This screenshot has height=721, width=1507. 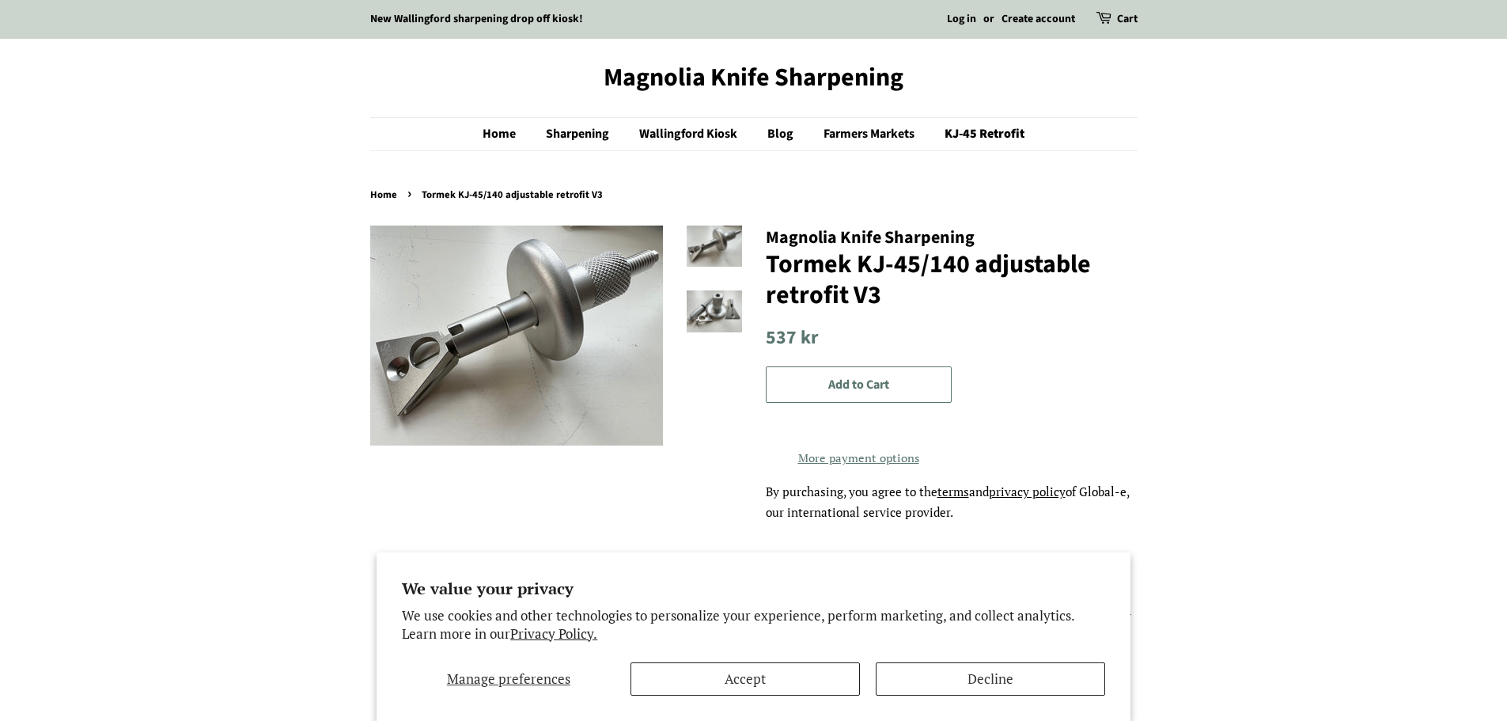 I want to click on a: Log in, so click(x=961, y=19).